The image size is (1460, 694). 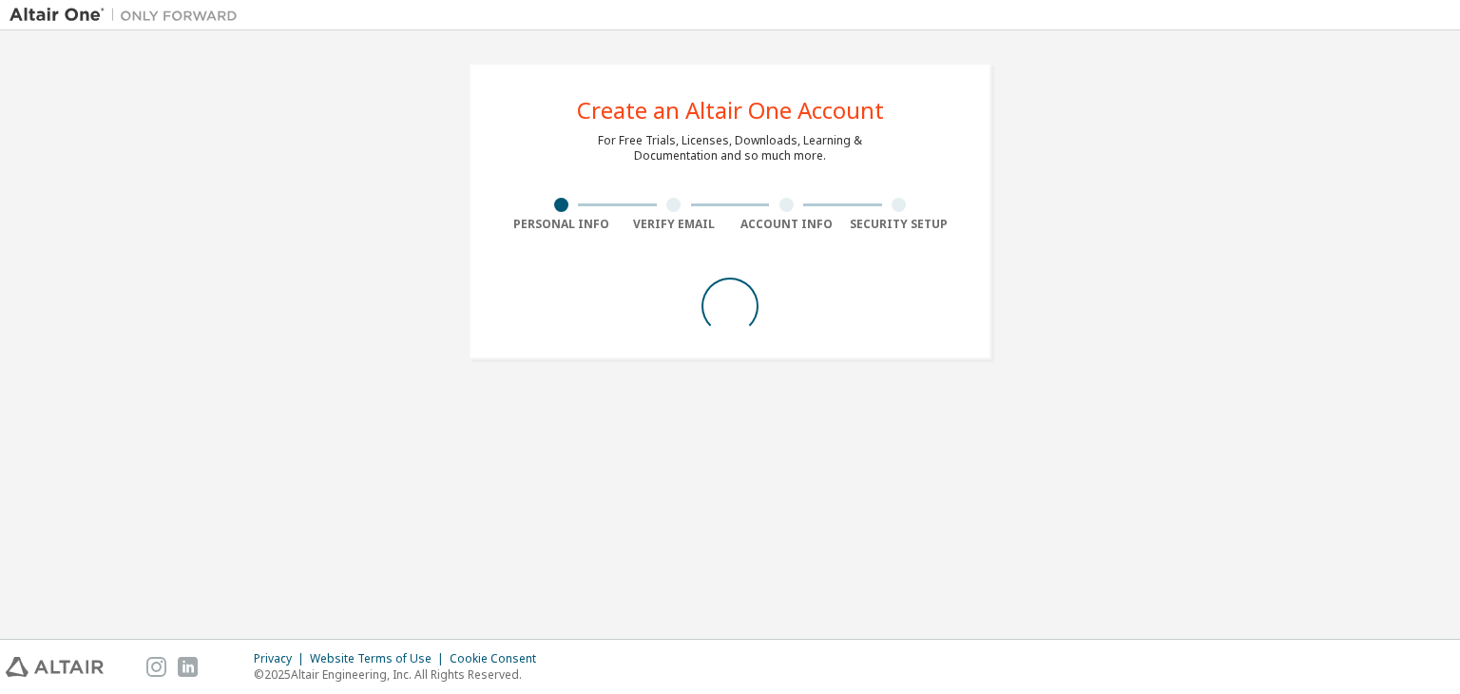 What do you see at coordinates (899, 224) in the screenshot?
I see `div: Security Setup` at bounding box center [899, 224].